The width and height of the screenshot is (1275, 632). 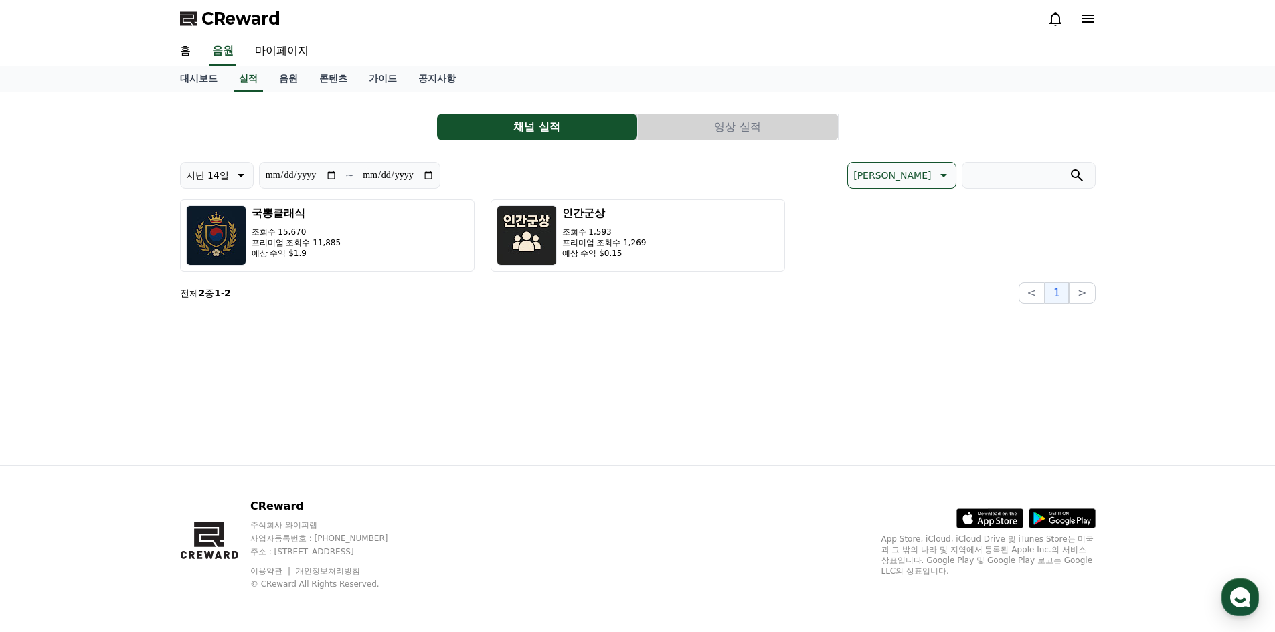 I want to click on p: 주식회사 와이피랩, so click(x=332, y=525).